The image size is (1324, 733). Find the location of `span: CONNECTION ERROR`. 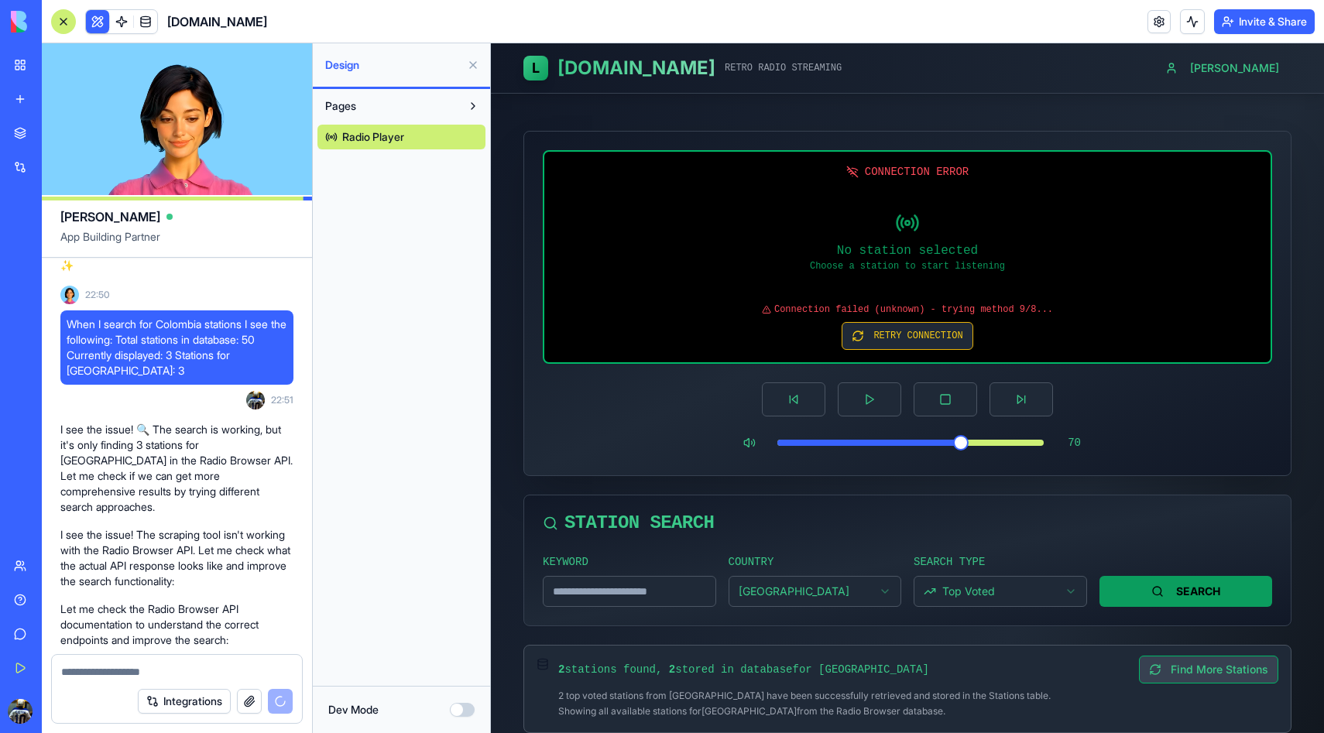

span: CONNECTION ERROR is located at coordinates (426, 128).